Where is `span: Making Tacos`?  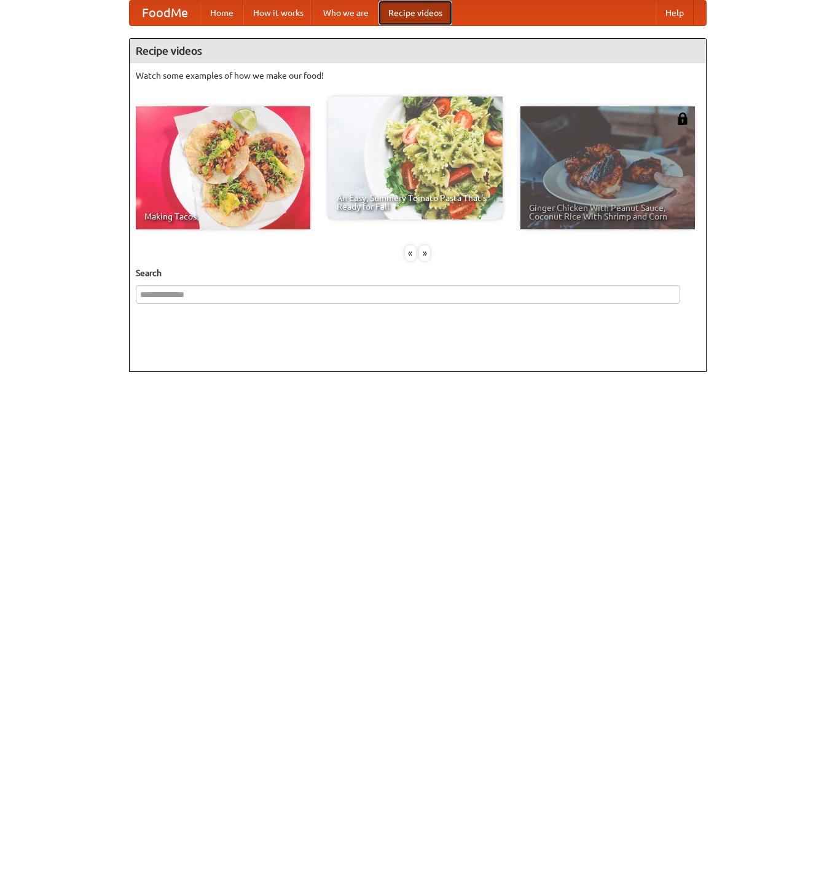 span: Making Tacos is located at coordinates (223, 216).